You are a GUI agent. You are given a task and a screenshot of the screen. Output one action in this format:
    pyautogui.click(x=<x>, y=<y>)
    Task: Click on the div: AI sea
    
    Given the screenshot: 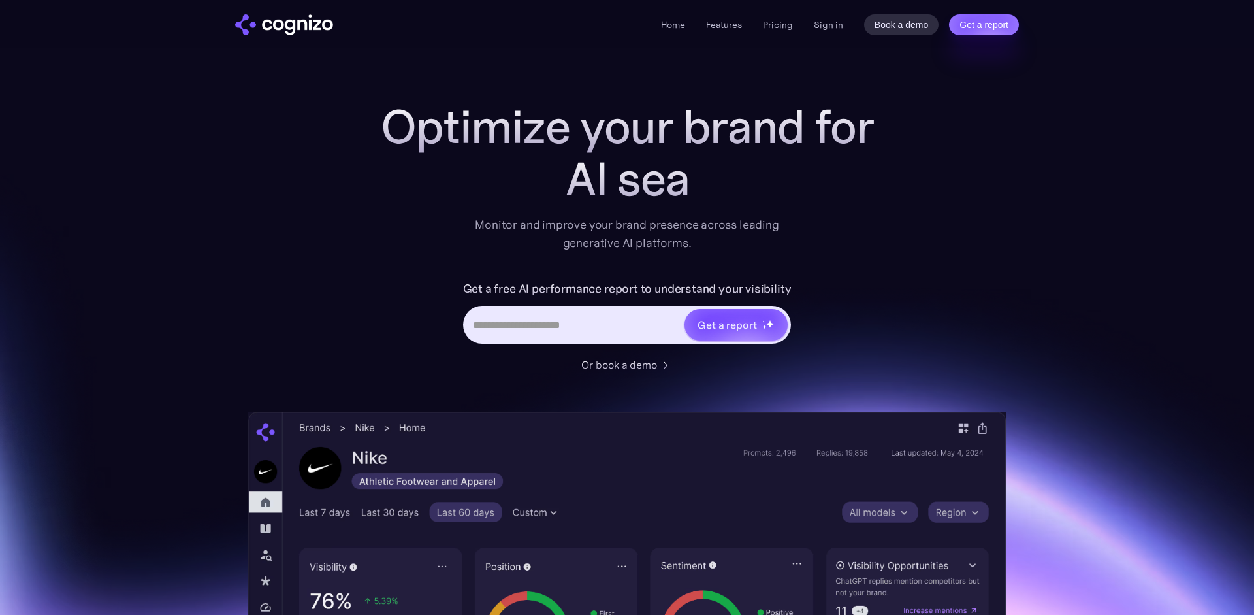 What is the action you would take?
    pyautogui.click(x=627, y=179)
    